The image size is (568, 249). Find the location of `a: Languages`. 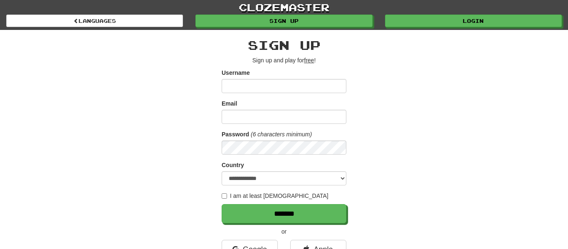

a: Languages is located at coordinates (94, 21).